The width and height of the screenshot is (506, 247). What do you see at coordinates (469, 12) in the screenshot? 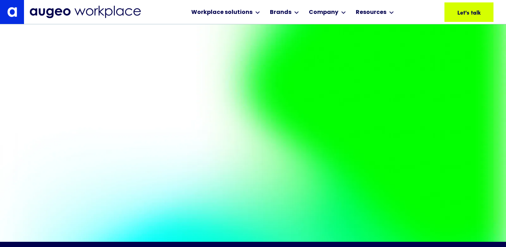
I see `a: Let's talk` at bounding box center [469, 12].